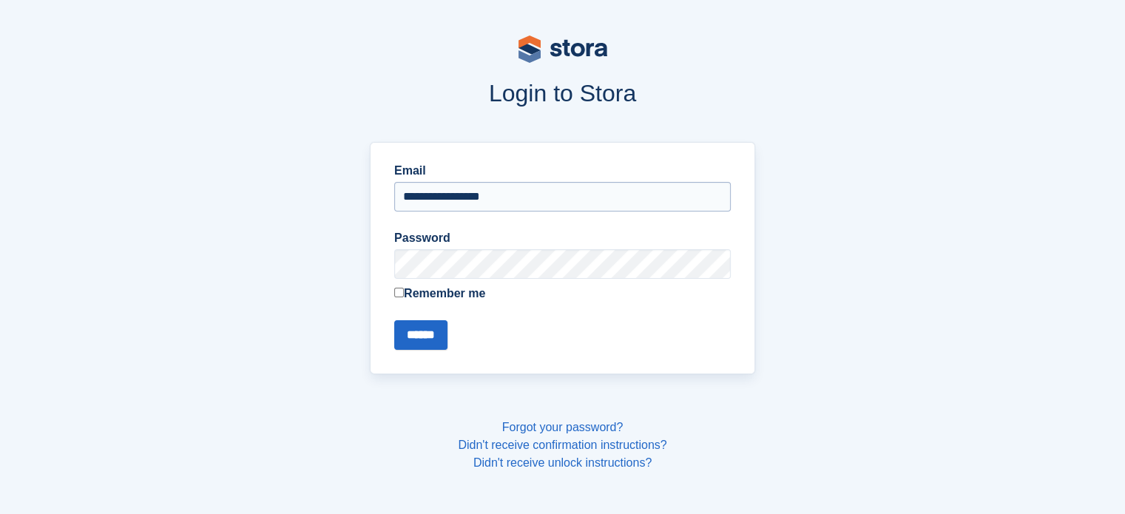 The width and height of the screenshot is (1125, 514). Describe the element at coordinates (562, 444) in the screenshot. I see `a: Didn't receive confirmation instructions?` at that location.